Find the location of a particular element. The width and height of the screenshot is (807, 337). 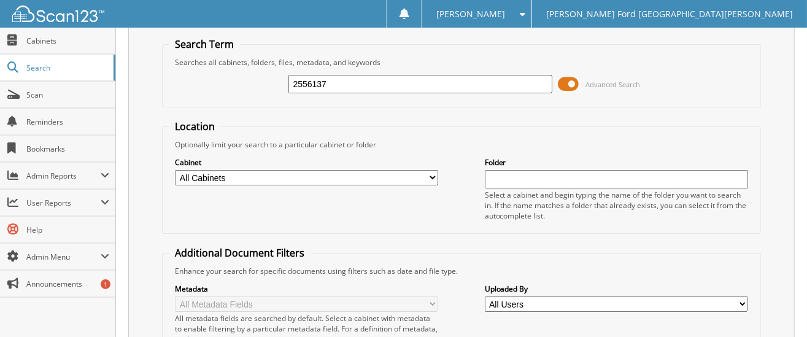

span: Admin Menu is located at coordinates (63, 257).